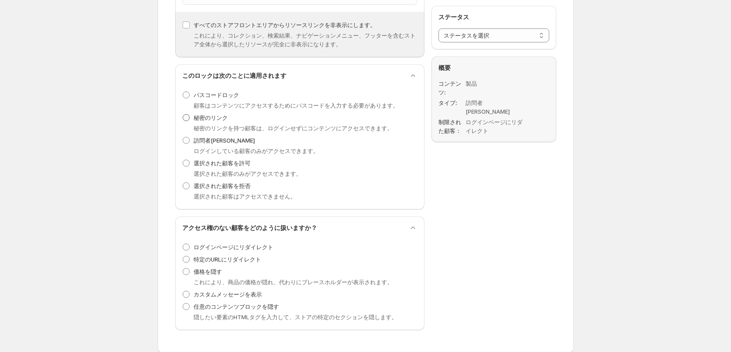  What do you see at coordinates (296, 106) in the screenshot?
I see `span: 顧客はコンテンツにアクセスするためにパスコードを入力する必要があります。` at bounding box center [296, 106].